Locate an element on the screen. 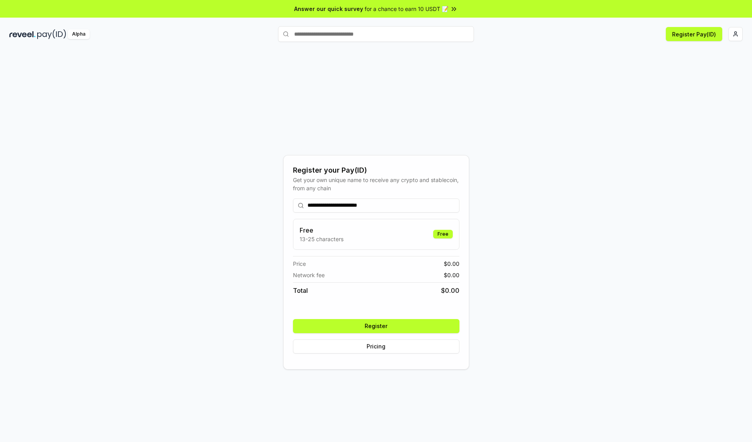 Image resolution: width=752 pixels, height=442 pixels. img: reveel_dark is located at coordinates (22, 34).